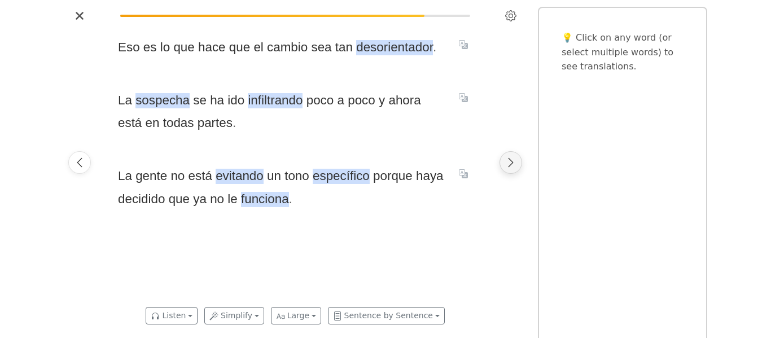 This screenshot has width=771, height=338. What do you see at coordinates (165, 47) in the screenshot?
I see `span: lo` at bounding box center [165, 47].